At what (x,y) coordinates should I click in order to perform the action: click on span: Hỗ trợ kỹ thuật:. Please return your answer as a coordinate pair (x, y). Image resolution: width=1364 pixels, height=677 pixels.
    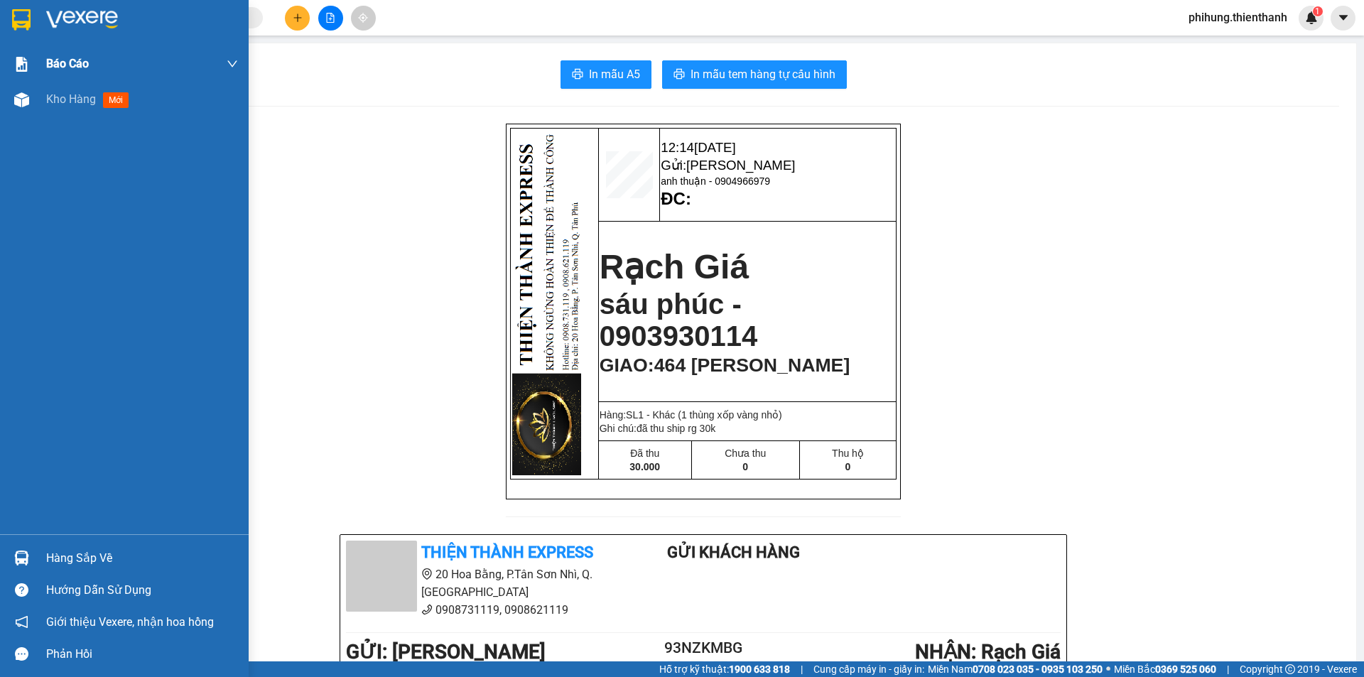
    Looking at the image, I should click on (725, 669).